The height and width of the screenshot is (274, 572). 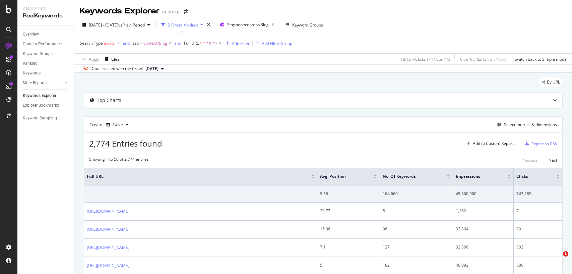 I want to click on div: 32,806, so click(x=483, y=247).